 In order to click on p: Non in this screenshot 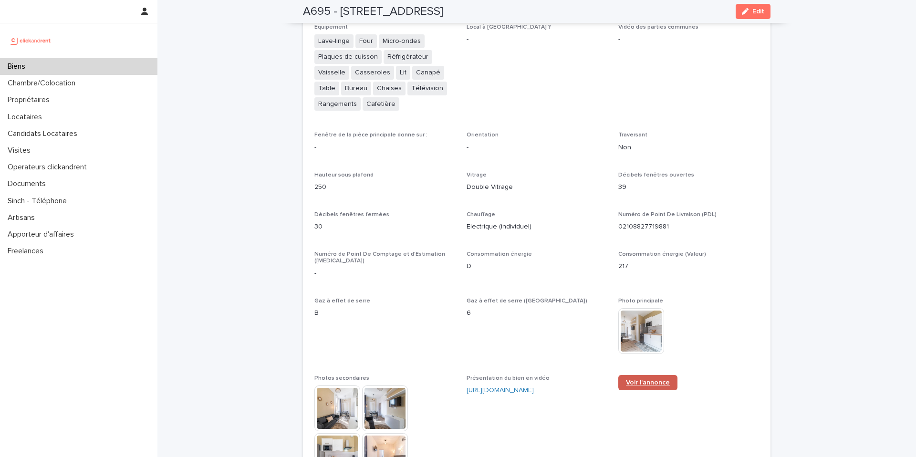, I will do `click(689, 147)`.